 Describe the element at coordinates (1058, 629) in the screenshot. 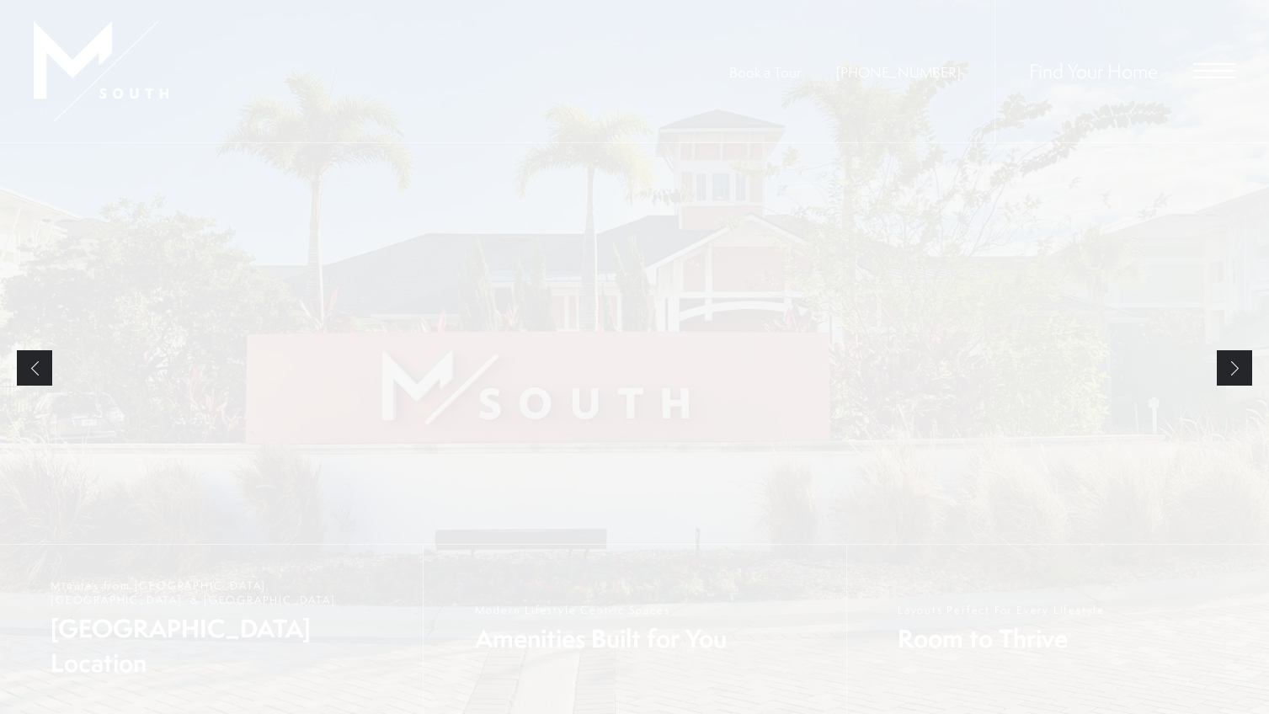

I see `a: Layouts Perfect For Every Lifestyle` at that location.